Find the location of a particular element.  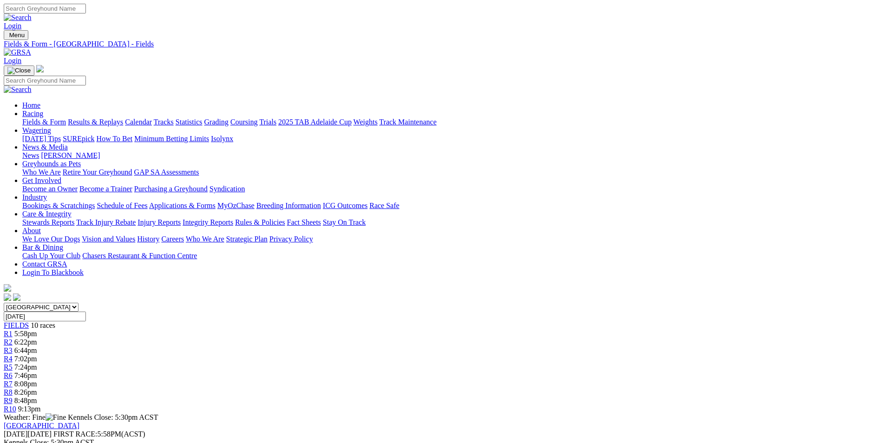

a: Breeding Information is located at coordinates (288, 205).